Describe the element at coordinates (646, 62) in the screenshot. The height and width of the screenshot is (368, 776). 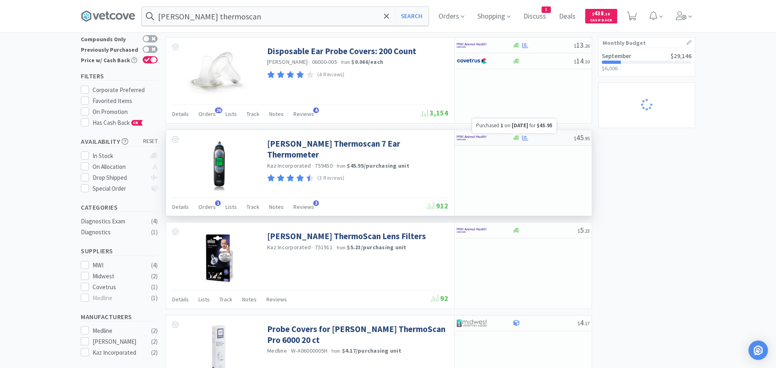
I see `a: September$29,146$6,006` at that location.